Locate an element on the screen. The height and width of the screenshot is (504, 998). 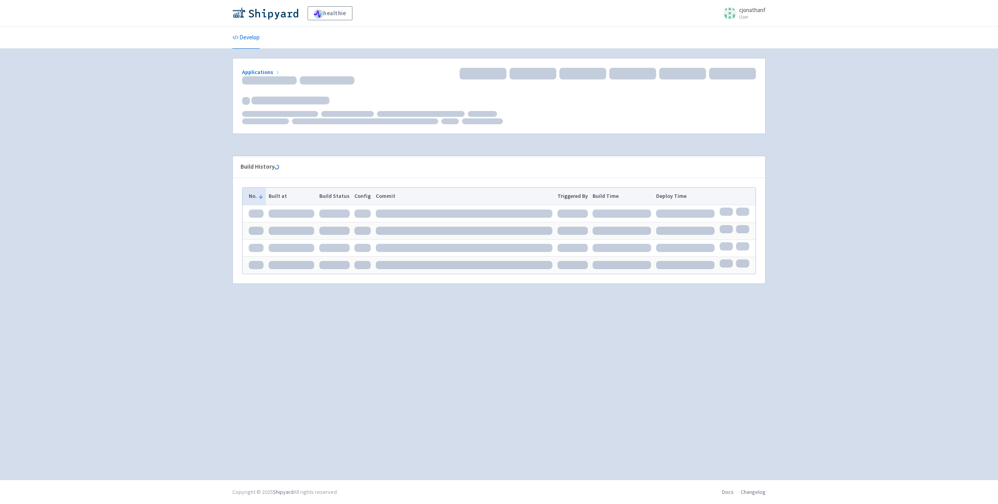
th: Commit is located at coordinates (464, 196).